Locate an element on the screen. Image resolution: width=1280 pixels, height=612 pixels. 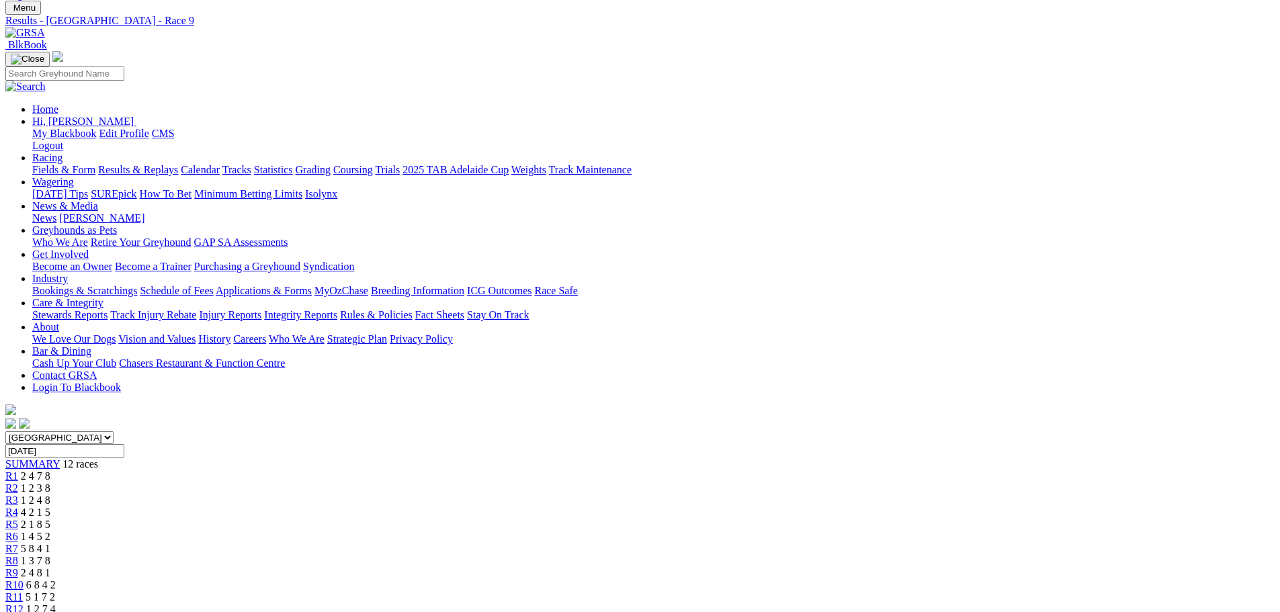
a: Privacy Policy is located at coordinates (421, 339).